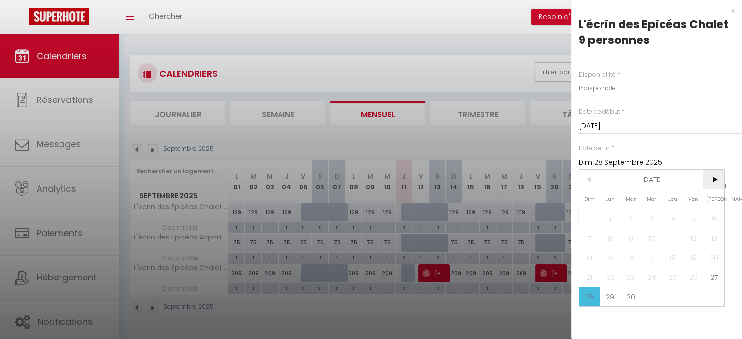  What do you see at coordinates (694, 219) in the screenshot?
I see `span: 5` at bounding box center [694, 219].